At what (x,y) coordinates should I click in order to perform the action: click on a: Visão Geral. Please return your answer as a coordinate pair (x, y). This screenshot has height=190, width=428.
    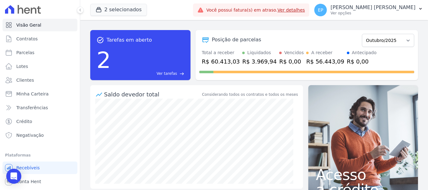
    Looking at the image, I should click on (40, 25).